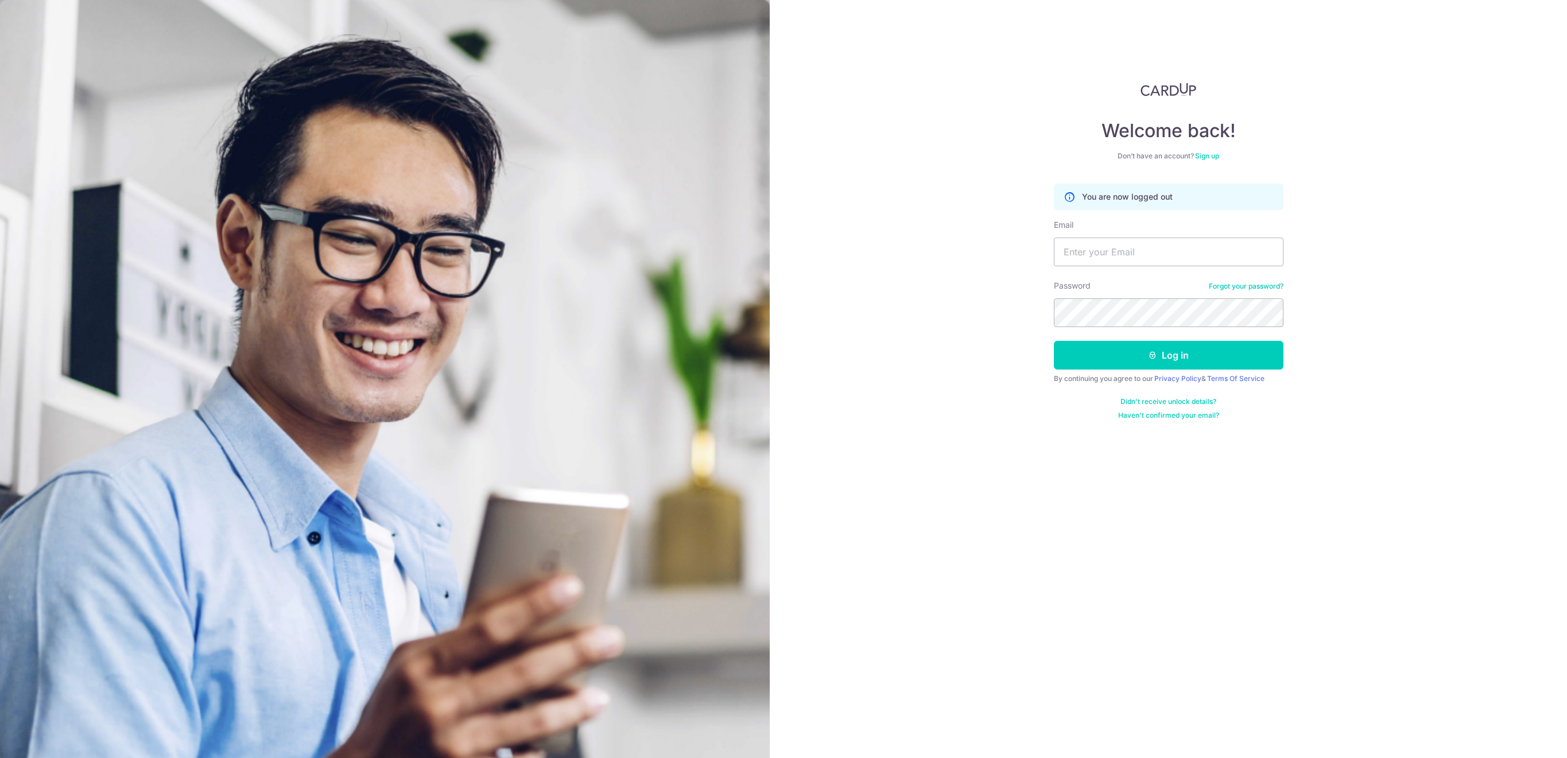  I want to click on label: Email, so click(1063, 225).